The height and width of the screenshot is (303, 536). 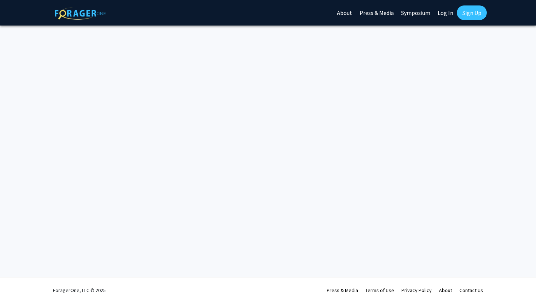 What do you see at coordinates (343, 290) in the screenshot?
I see `a: Press & Media` at bounding box center [343, 290].